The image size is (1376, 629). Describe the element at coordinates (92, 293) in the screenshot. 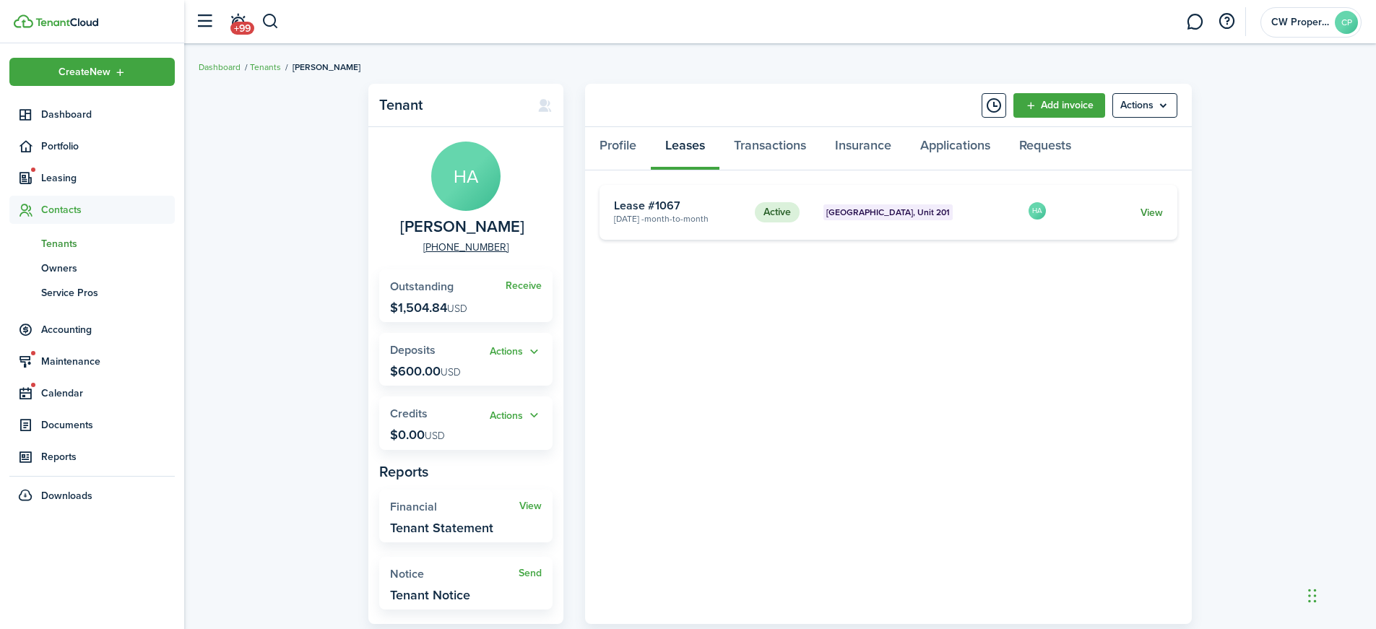

I see `a: Service Pros` at that location.